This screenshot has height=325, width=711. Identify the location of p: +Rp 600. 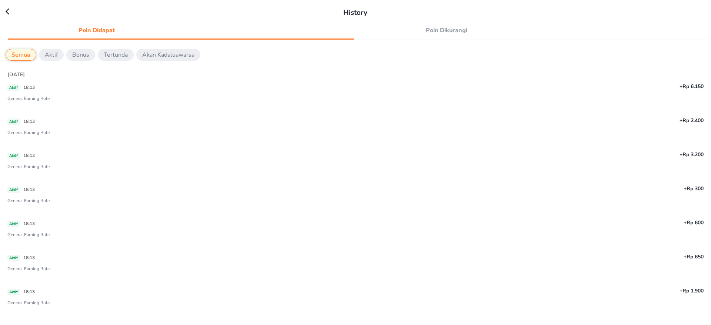
(558, 223).